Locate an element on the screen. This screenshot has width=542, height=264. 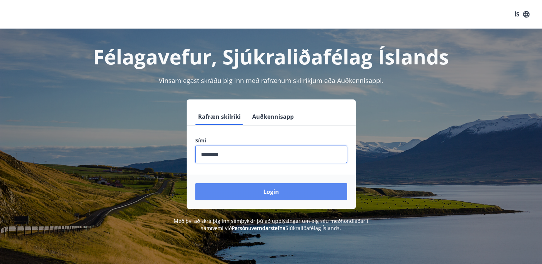
button: Rafræn skilríki is located at coordinates (219, 117).